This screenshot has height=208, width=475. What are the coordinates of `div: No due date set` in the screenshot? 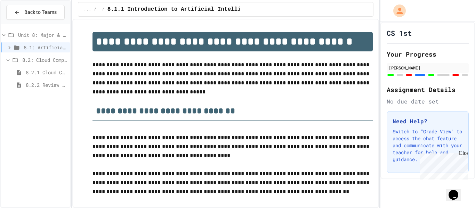 It's located at (427, 101).